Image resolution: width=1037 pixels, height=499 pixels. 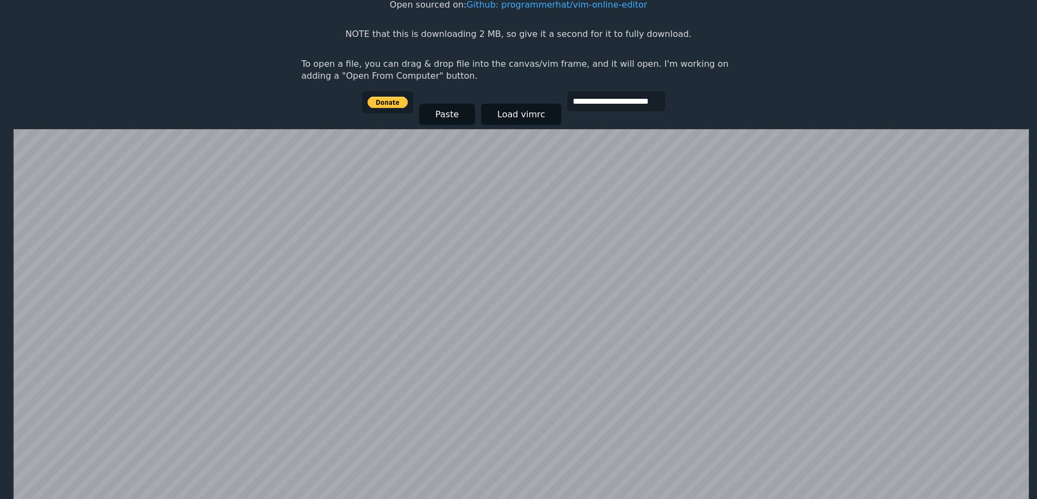 What do you see at coordinates (519, 70) in the screenshot?
I see `p: To open a file, you can drag & drop file into the canvas/vim frame, and it will open. I'm working...` at bounding box center [519, 70].